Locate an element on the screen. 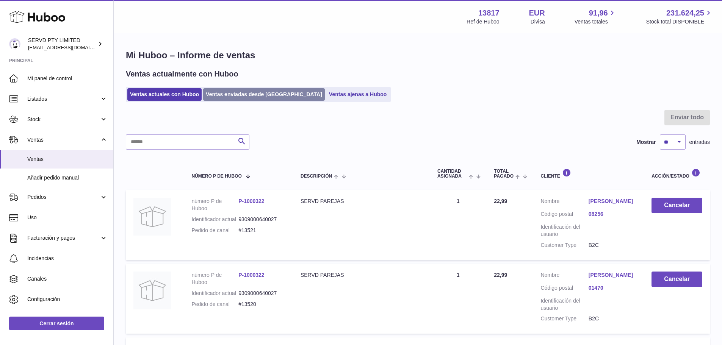 This screenshot has height=345, width=722. div: Cliente is located at coordinates (589, 174).